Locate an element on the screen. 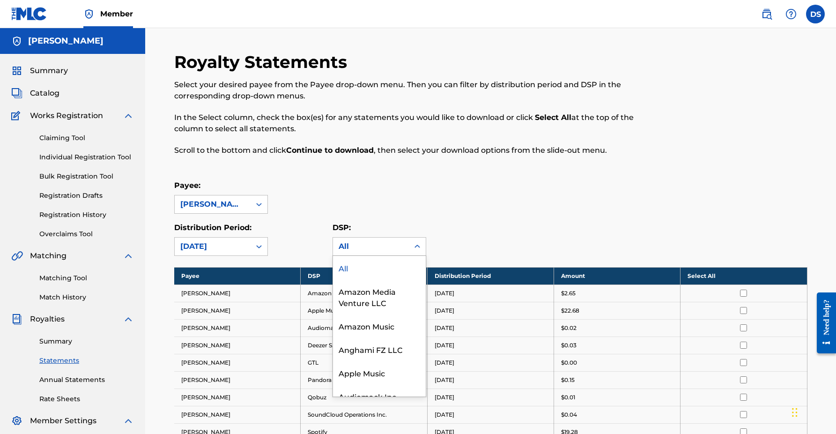 The height and width of the screenshot is (434, 836). div: Open Resource Center is located at coordinates (16, 40).